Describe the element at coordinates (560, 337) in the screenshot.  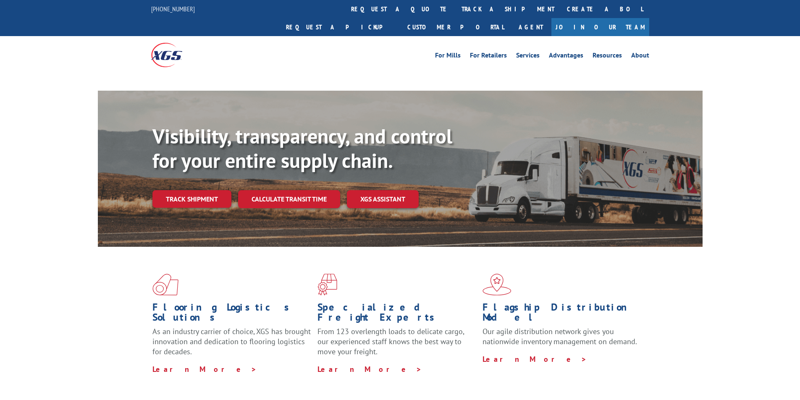
I see `span: Our agile distribution network gives you nationwide inventory management on demand.` at that location.